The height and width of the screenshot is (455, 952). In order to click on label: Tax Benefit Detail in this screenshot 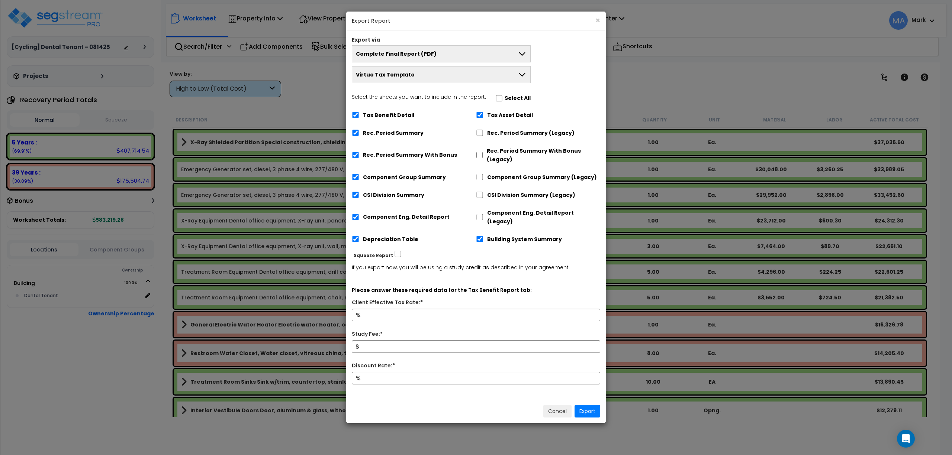, I will do `click(389, 115)`.